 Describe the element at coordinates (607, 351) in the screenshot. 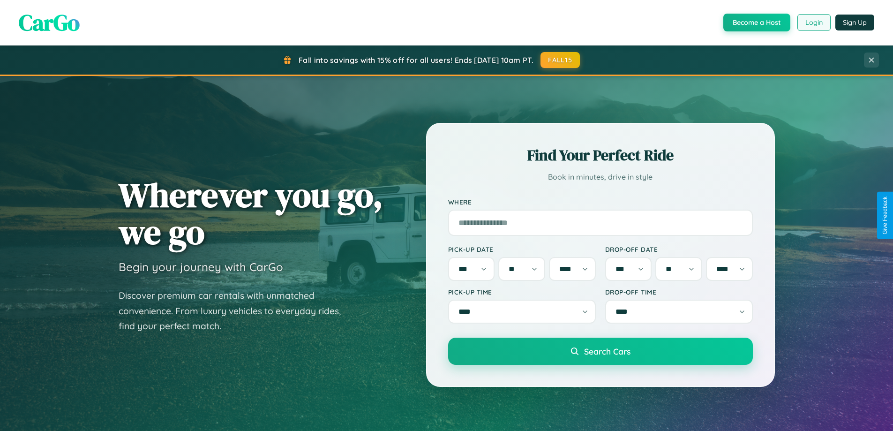

I see `span: Search Cars` at that location.